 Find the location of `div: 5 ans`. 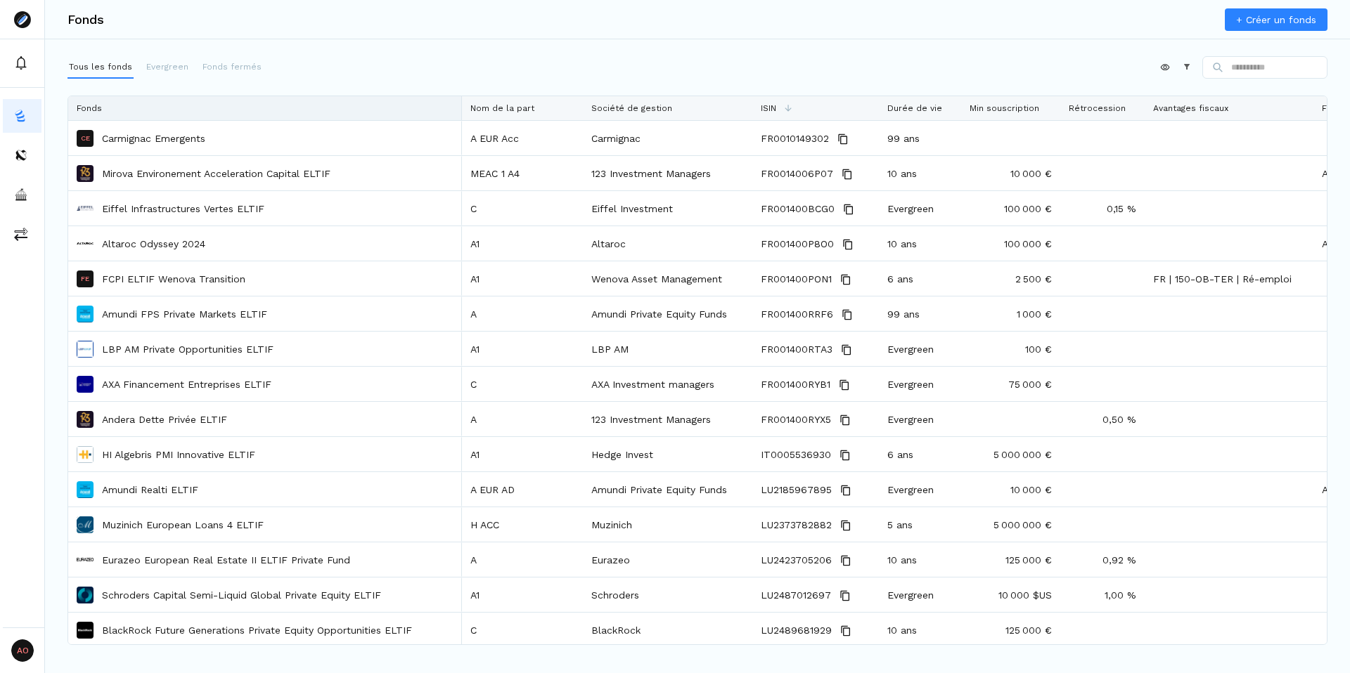

div: 5 ans is located at coordinates (919, 524).